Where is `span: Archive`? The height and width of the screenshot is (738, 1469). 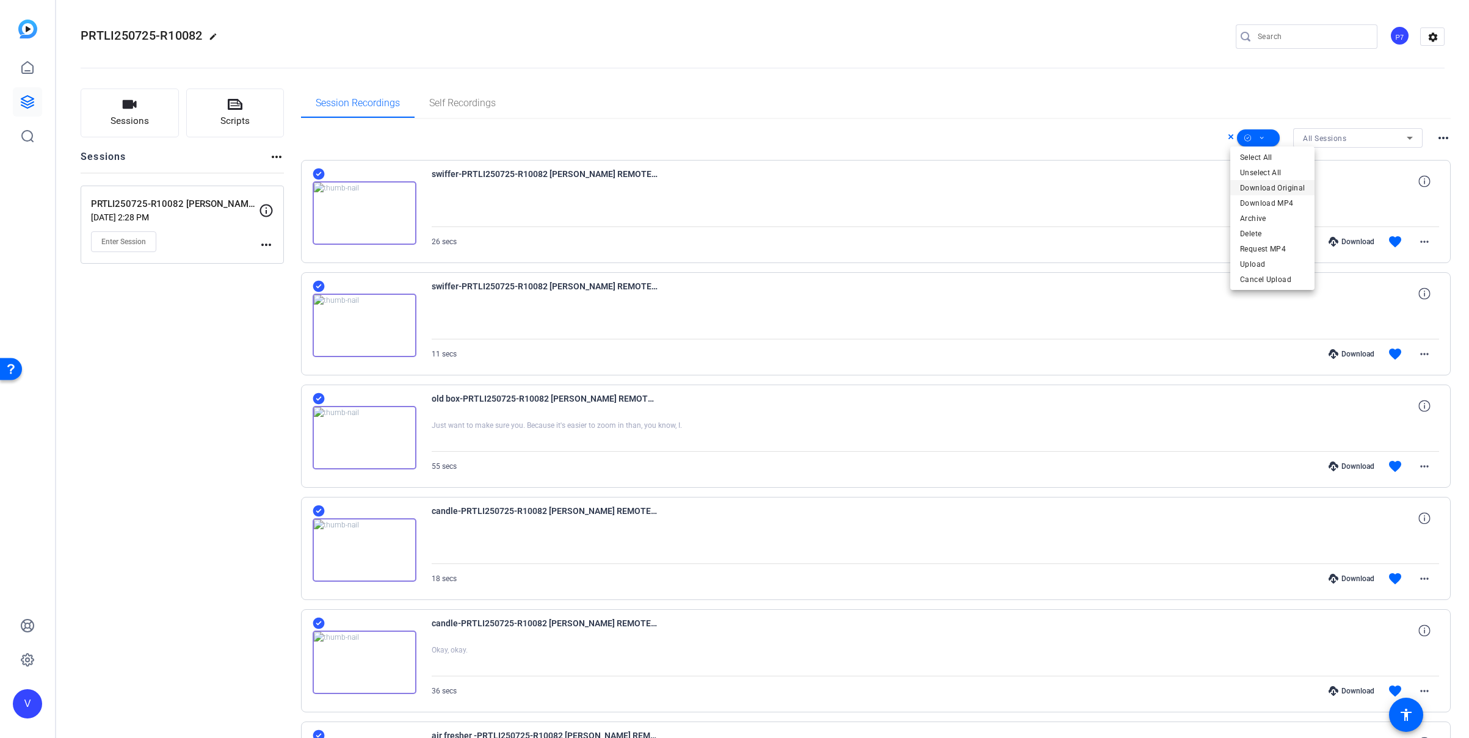 span: Archive is located at coordinates (1273, 219).